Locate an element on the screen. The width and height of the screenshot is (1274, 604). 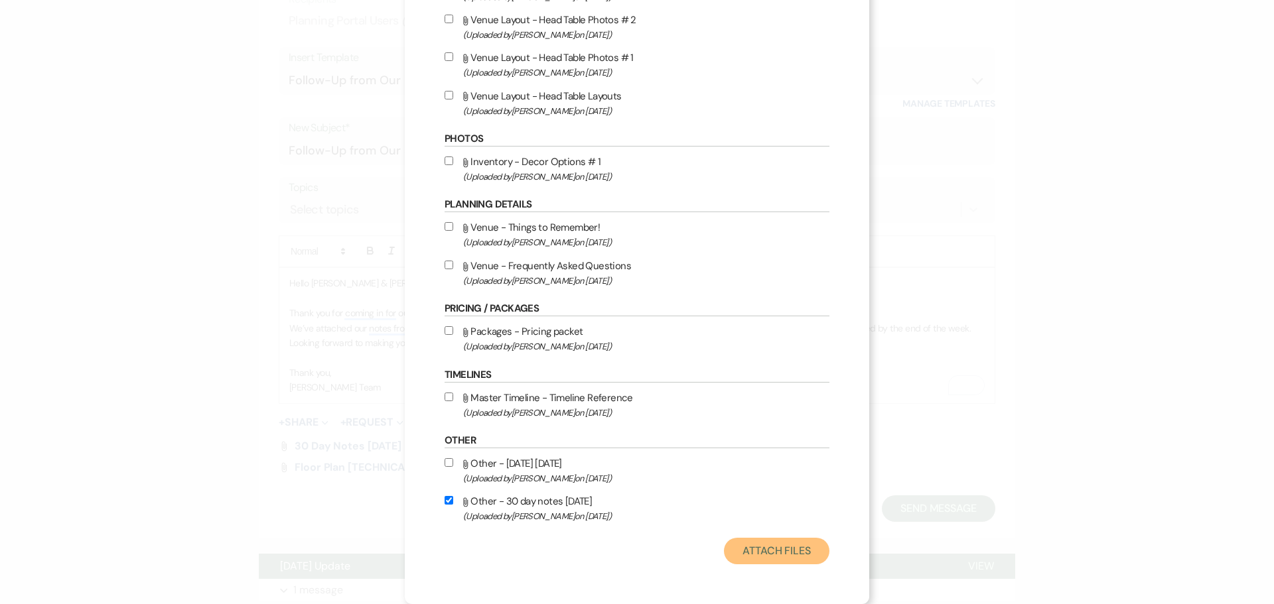
h6: Other is located at coordinates (637, 441).